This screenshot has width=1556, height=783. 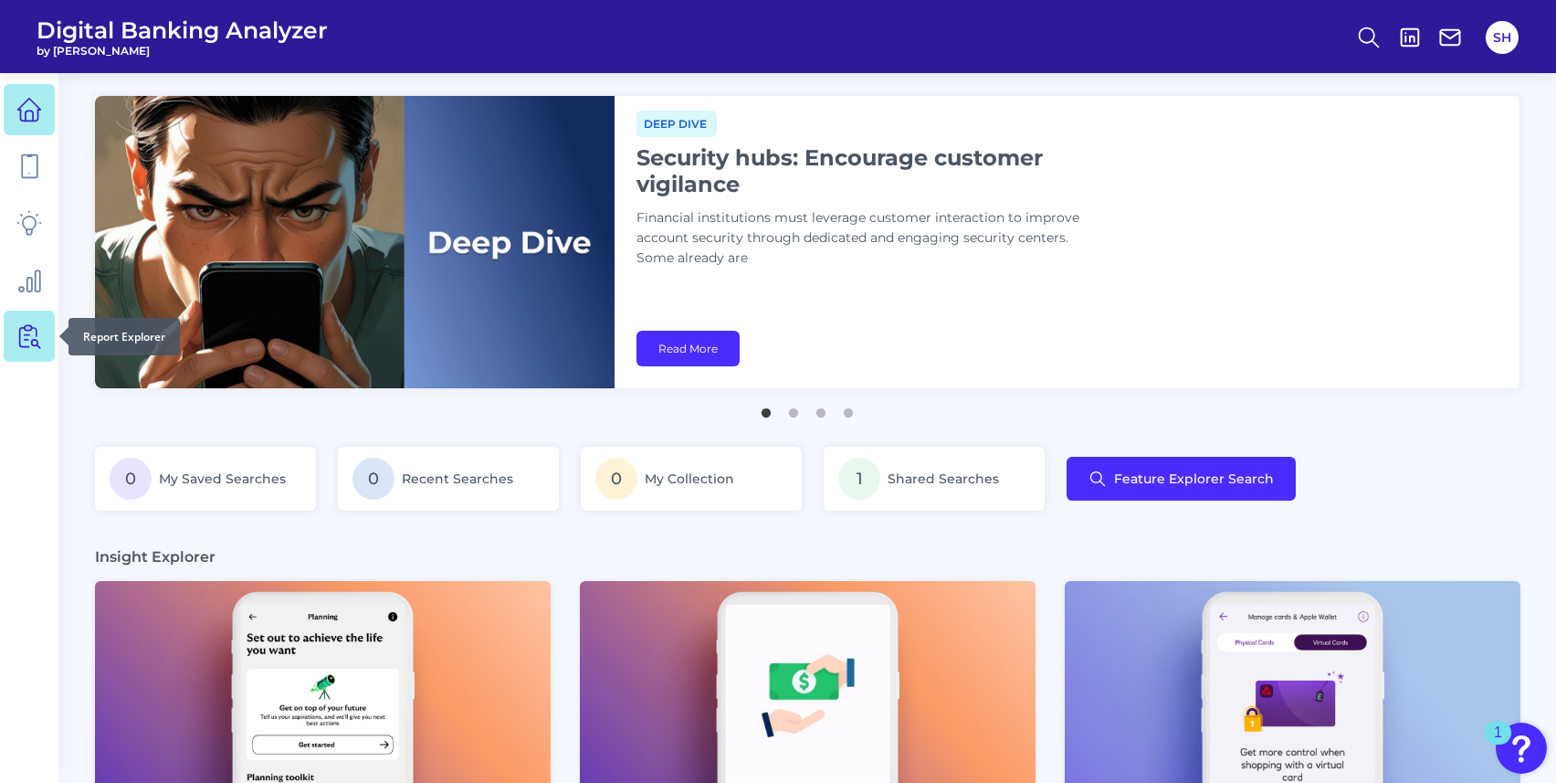 What do you see at coordinates (182, 30) in the screenshot?
I see `span: Digital Banking Analyzer` at bounding box center [182, 30].